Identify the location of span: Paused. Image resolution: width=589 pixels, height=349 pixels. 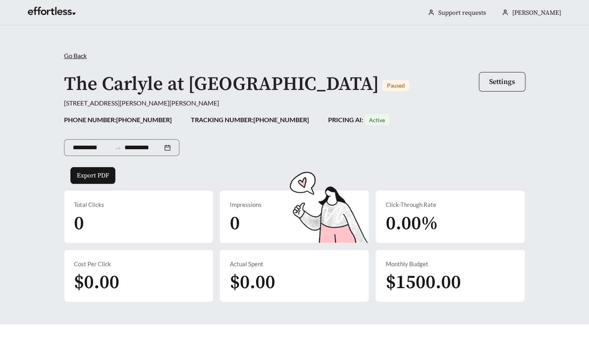
(396, 85).